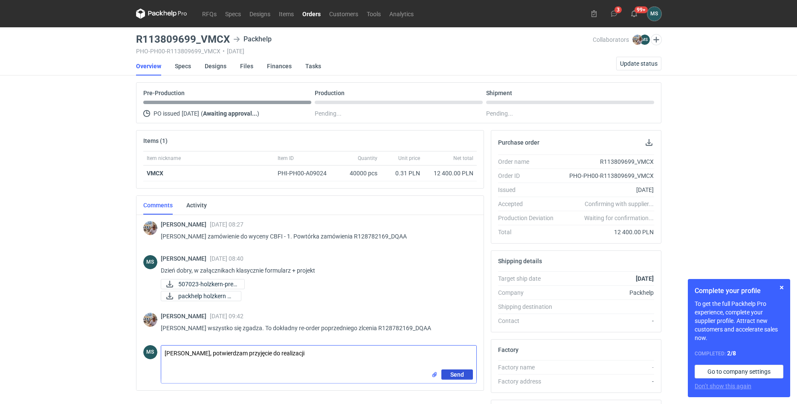 This screenshot has height=404, width=797. Describe the element at coordinates (158, 205) in the screenshot. I see `a: Comments` at that location.